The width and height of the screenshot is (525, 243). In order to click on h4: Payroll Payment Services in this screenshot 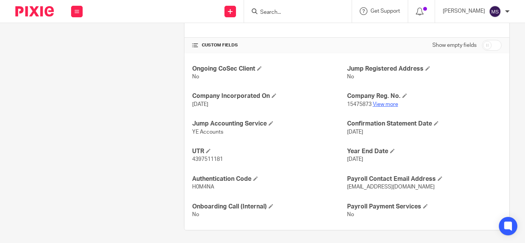, I will do `click(424, 207)`.